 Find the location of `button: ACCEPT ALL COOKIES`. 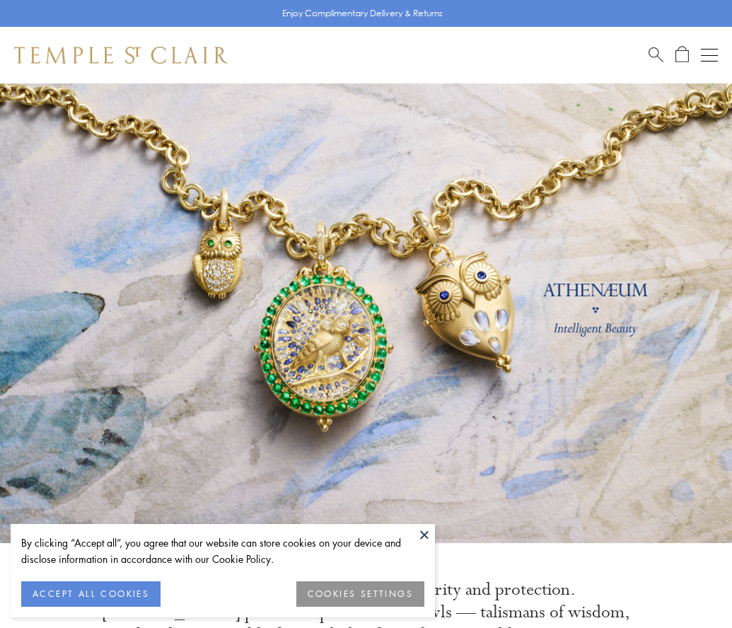

button: ACCEPT ALL COOKIES is located at coordinates (91, 594).